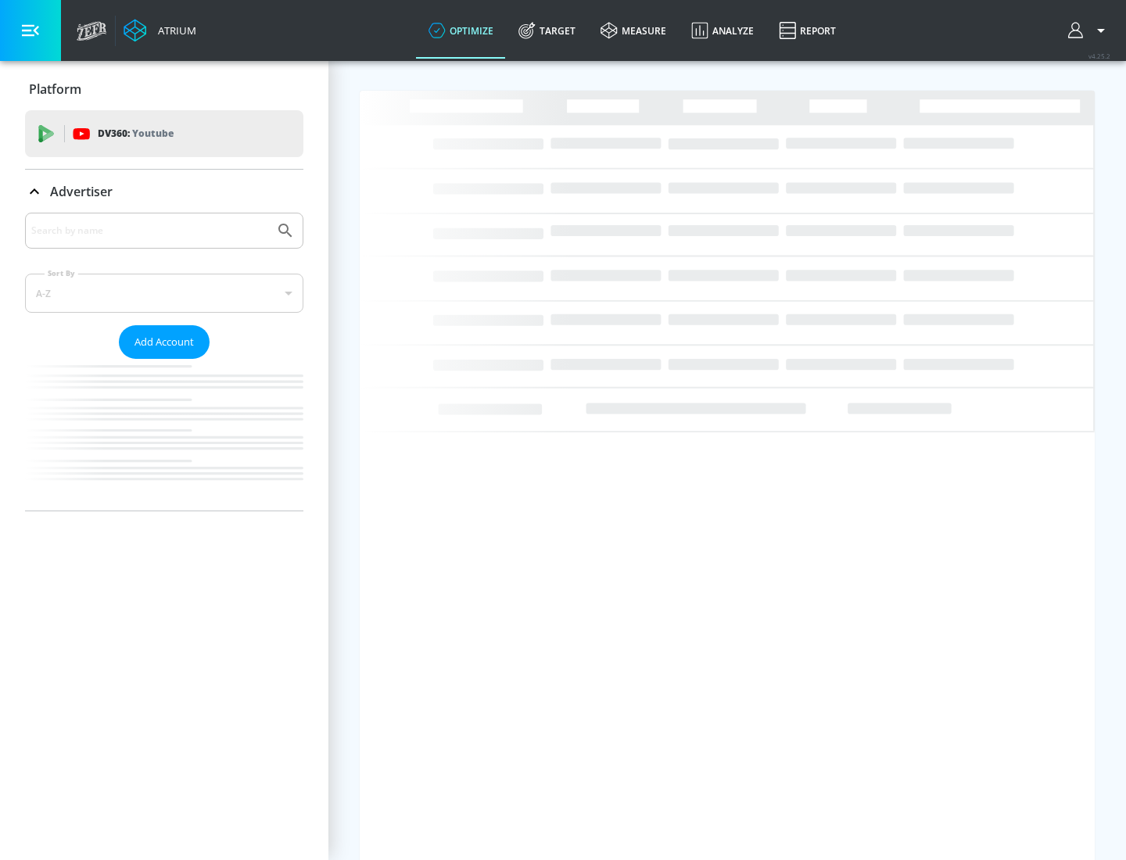 The image size is (1126, 860). Describe the element at coordinates (149, 231) in the screenshot. I see `input: Search by name` at that location.